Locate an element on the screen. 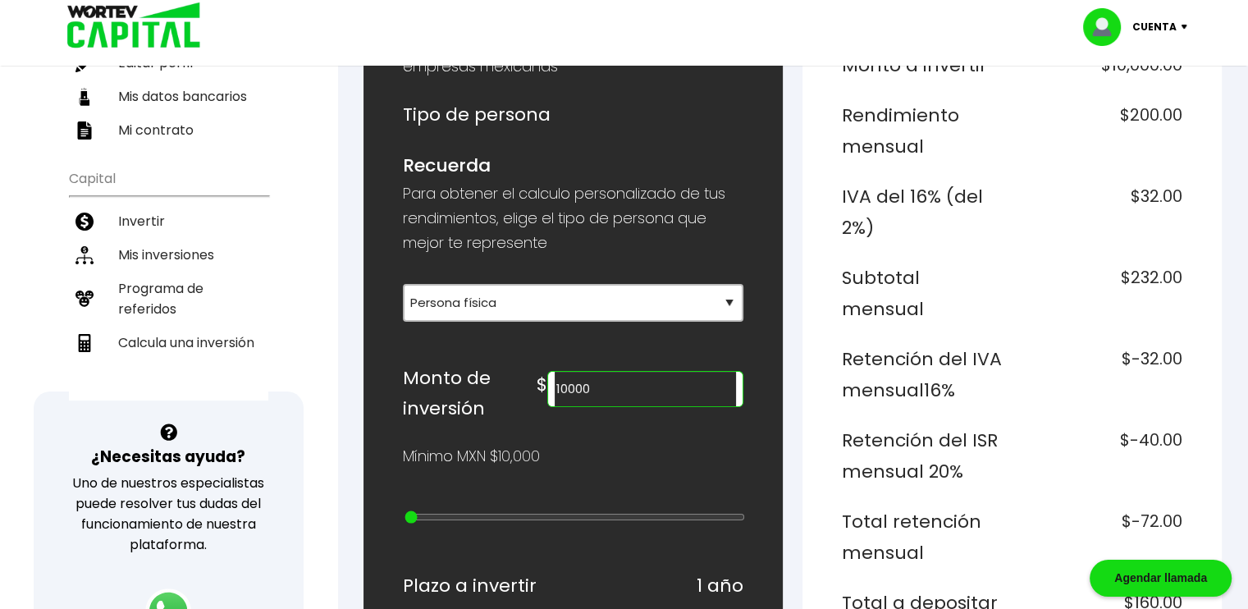 The height and width of the screenshot is (609, 1248). li: Mis datos bancarios is located at coordinates (168, 96).